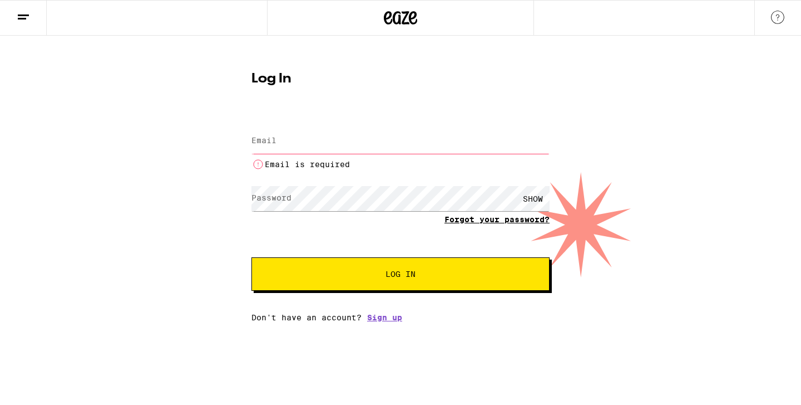 This screenshot has height=405, width=801. Describe the element at coordinates (401, 79) in the screenshot. I see `h1: Log In` at that location.